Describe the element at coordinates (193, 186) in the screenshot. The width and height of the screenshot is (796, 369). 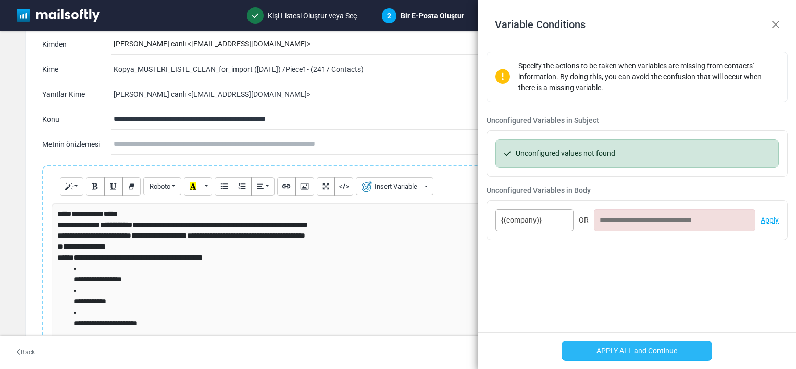
I see `button: Recent Color` at that location.